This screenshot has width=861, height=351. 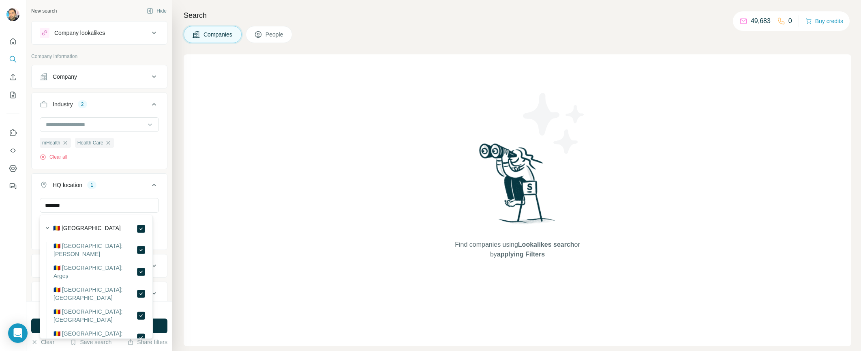 I want to click on button: Company, so click(x=99, y=77).